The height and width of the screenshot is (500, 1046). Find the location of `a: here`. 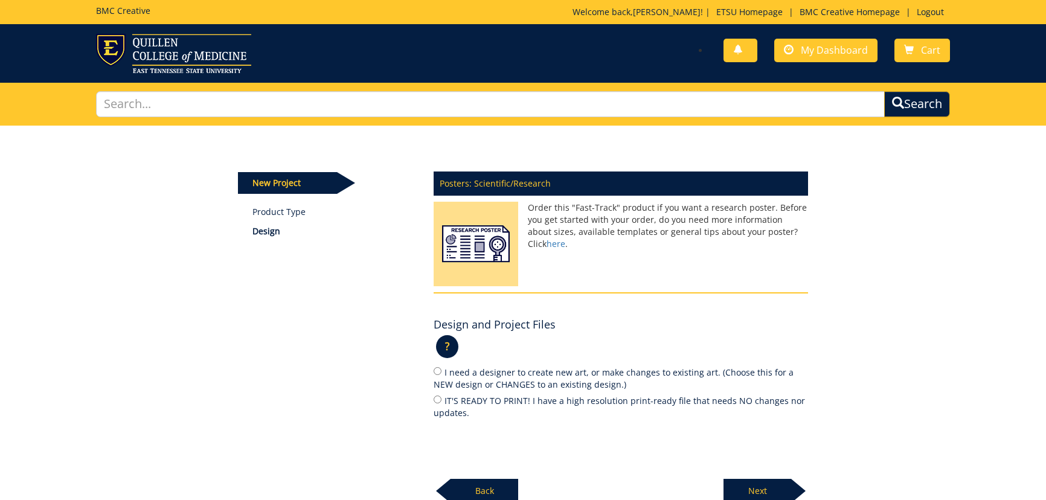

a: here is located at coordinates (556, 243).